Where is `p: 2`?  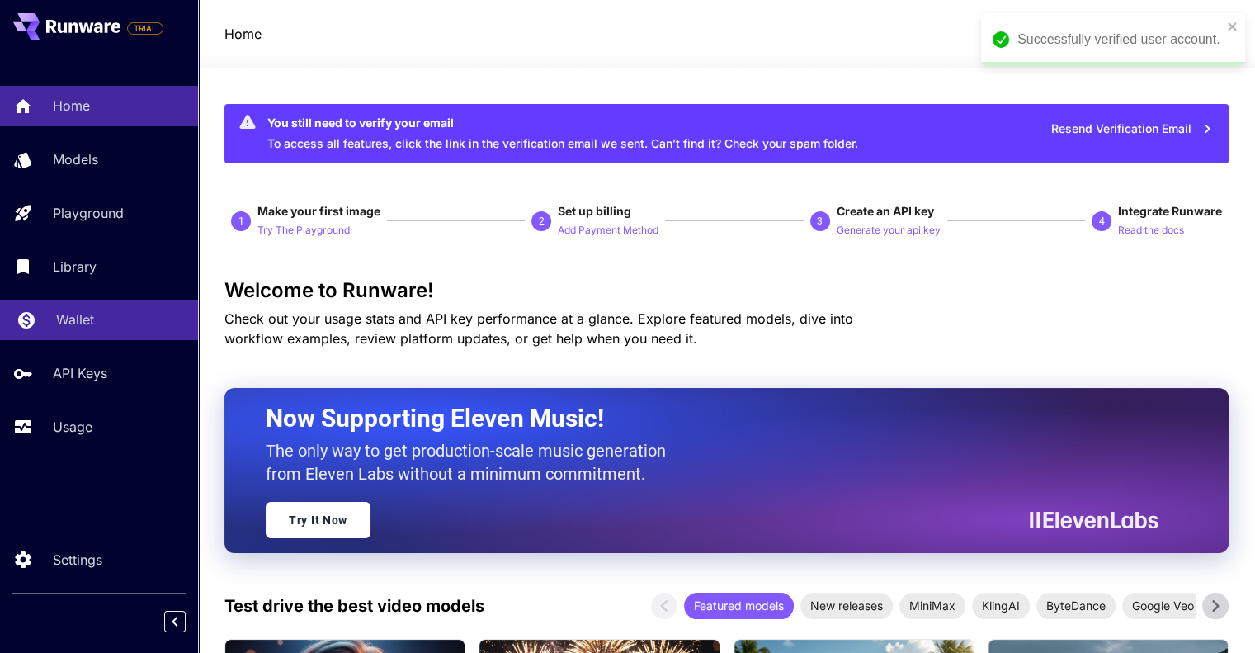
p: 2 is located at coordinates (541, 221).